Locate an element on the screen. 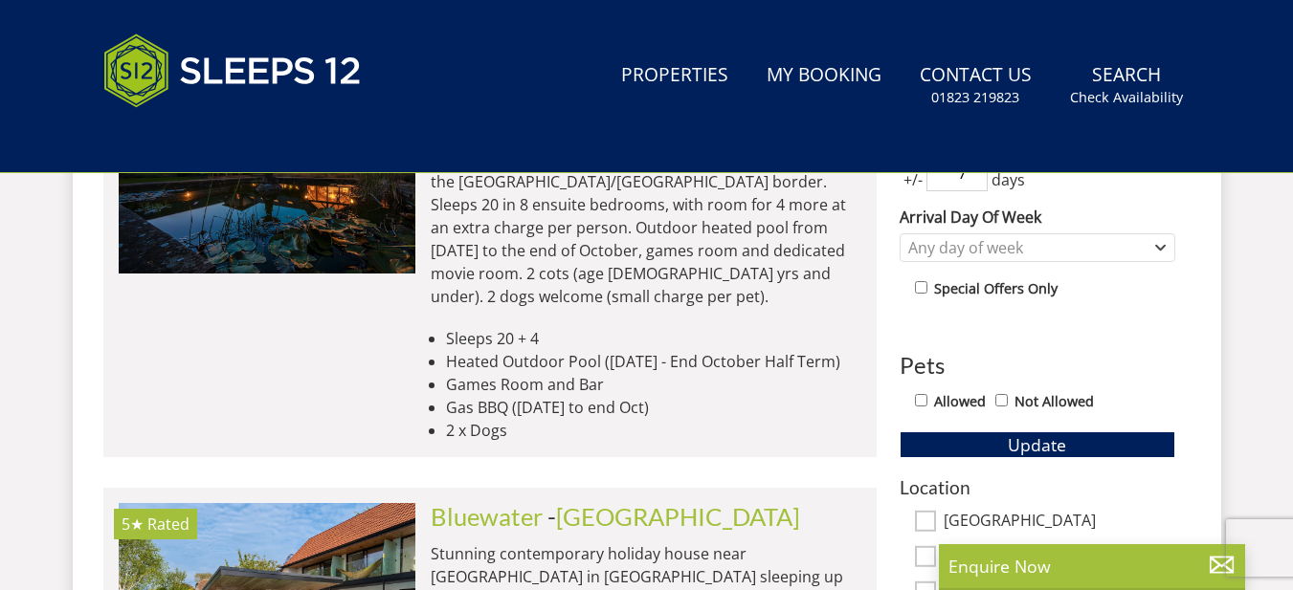  label: Not Allowed is located at coordinates (1053, 402).